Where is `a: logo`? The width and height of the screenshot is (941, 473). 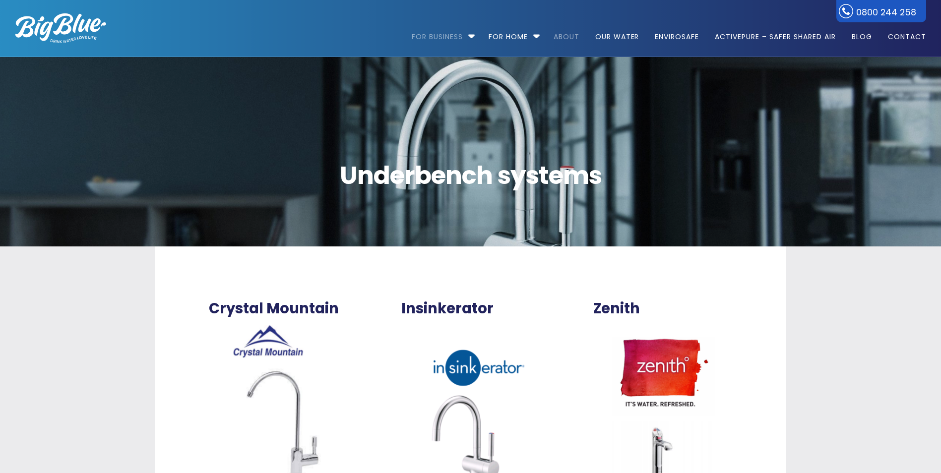
a: logo is located at coordinates (61, 28).